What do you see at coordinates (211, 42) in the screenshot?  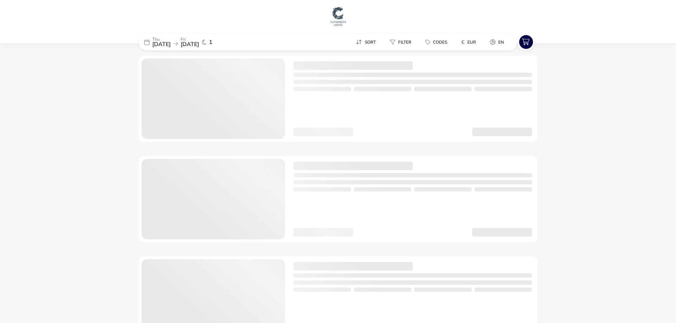 I see `span: 1` at bounding box center [211, 42].